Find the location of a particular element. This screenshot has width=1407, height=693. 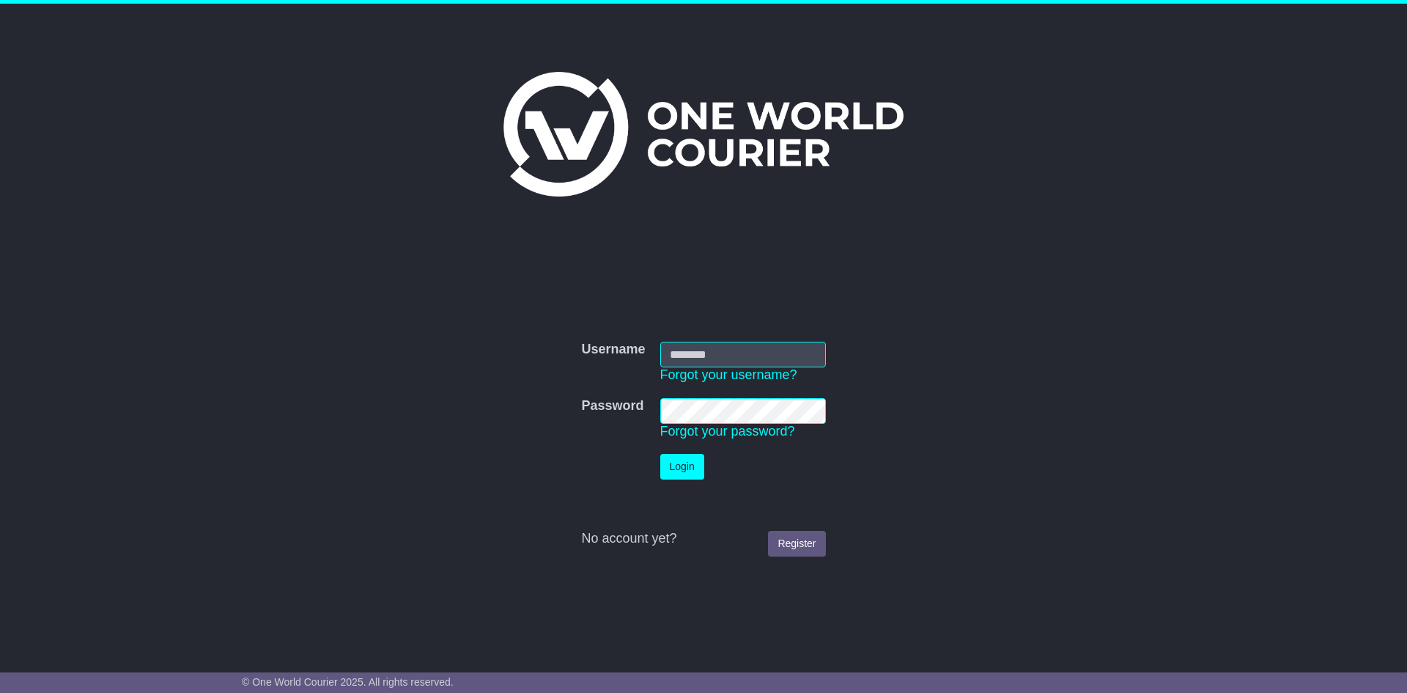

img: One World is located at coordinates (704, 134).